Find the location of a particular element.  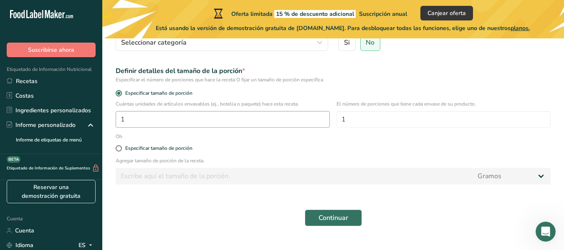

font: Seleccionar categoría is located at coordinates (154, 43).